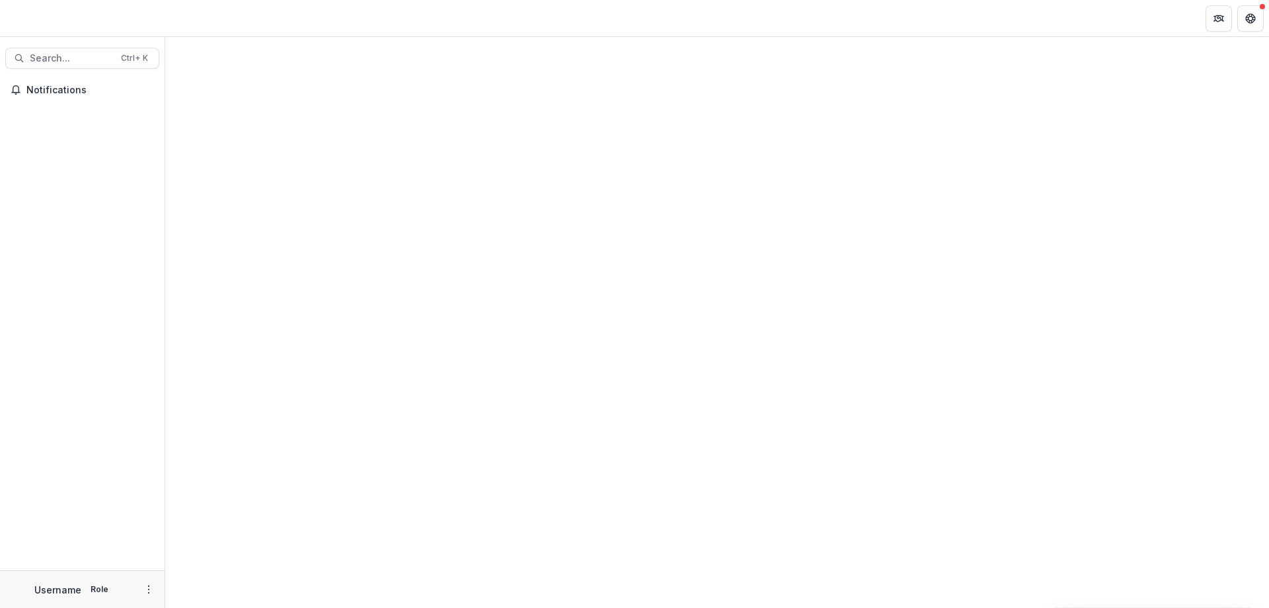  What do you see at coordinates (82, 90) in the screenshot?
I see `button: Notifications` at bounding box center [82, 90].